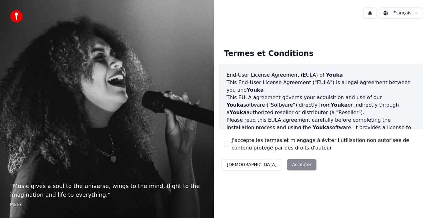  I want to click on div: Termes et Conditions, so click(268, 54).